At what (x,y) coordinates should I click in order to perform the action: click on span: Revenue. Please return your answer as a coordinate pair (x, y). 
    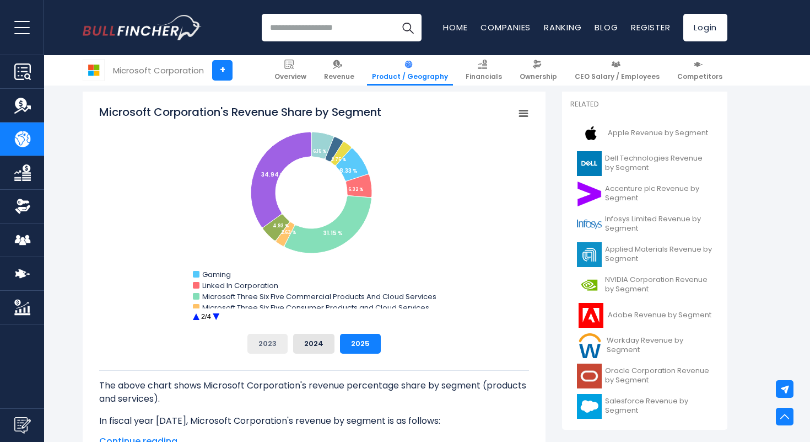
    Looking at the image, I should click on (339, 77).